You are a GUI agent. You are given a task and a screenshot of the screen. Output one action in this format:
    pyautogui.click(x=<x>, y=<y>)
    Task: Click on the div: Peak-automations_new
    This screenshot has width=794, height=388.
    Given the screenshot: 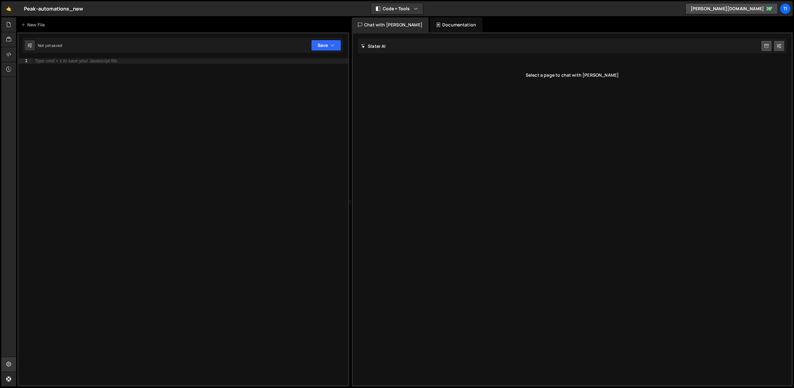 What is the action you would take?
    pyautogui.click(x=53, y=9)
    